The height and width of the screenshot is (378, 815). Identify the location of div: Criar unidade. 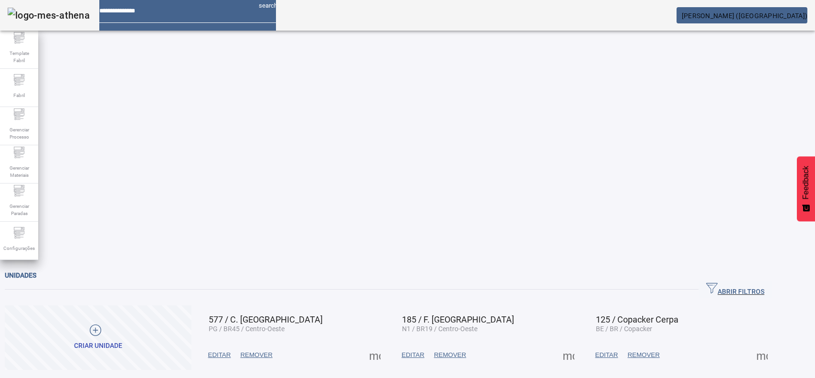
(98, 346).